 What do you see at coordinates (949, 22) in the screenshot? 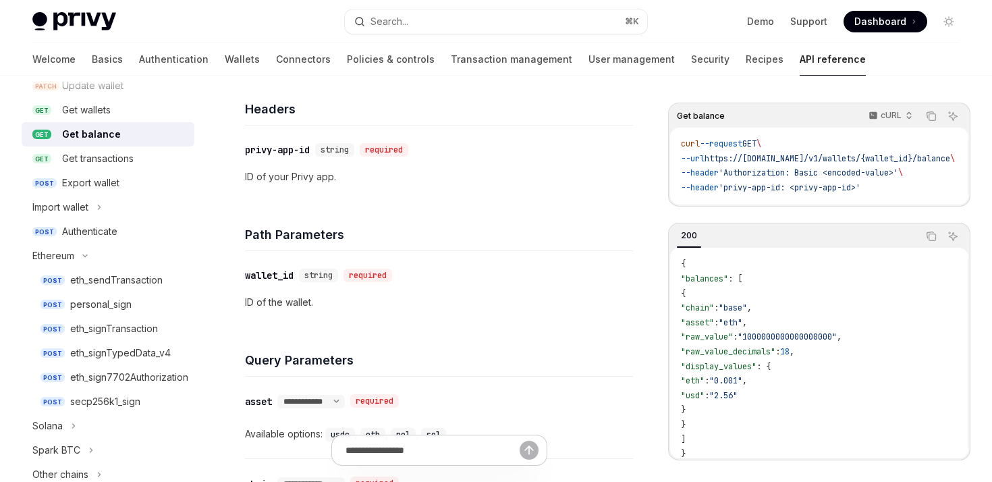
I see `button: Toggle dark mode` at bounding box center [949, 22].